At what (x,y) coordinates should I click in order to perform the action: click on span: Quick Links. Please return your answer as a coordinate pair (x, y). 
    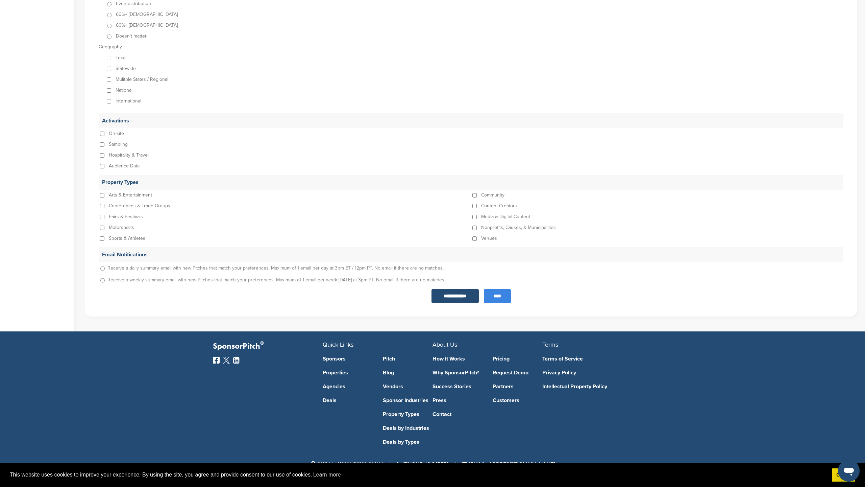
    Looking at the image, I should click on (338, 344).